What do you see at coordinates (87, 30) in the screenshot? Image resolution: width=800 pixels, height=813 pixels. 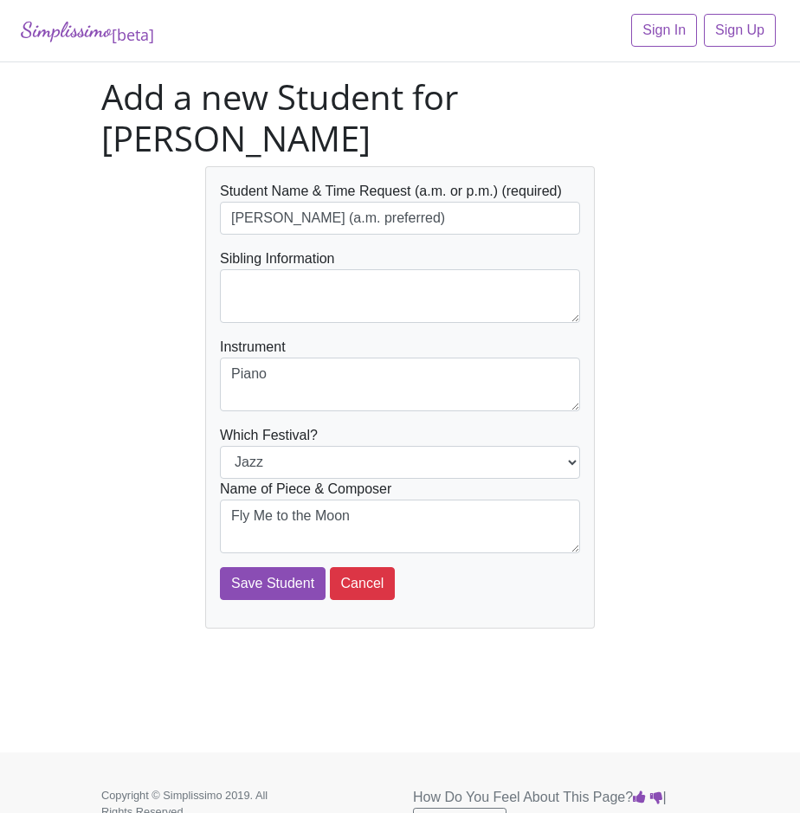 I see `a: Simplissimo[beta]` at bounding box center [87, 30].